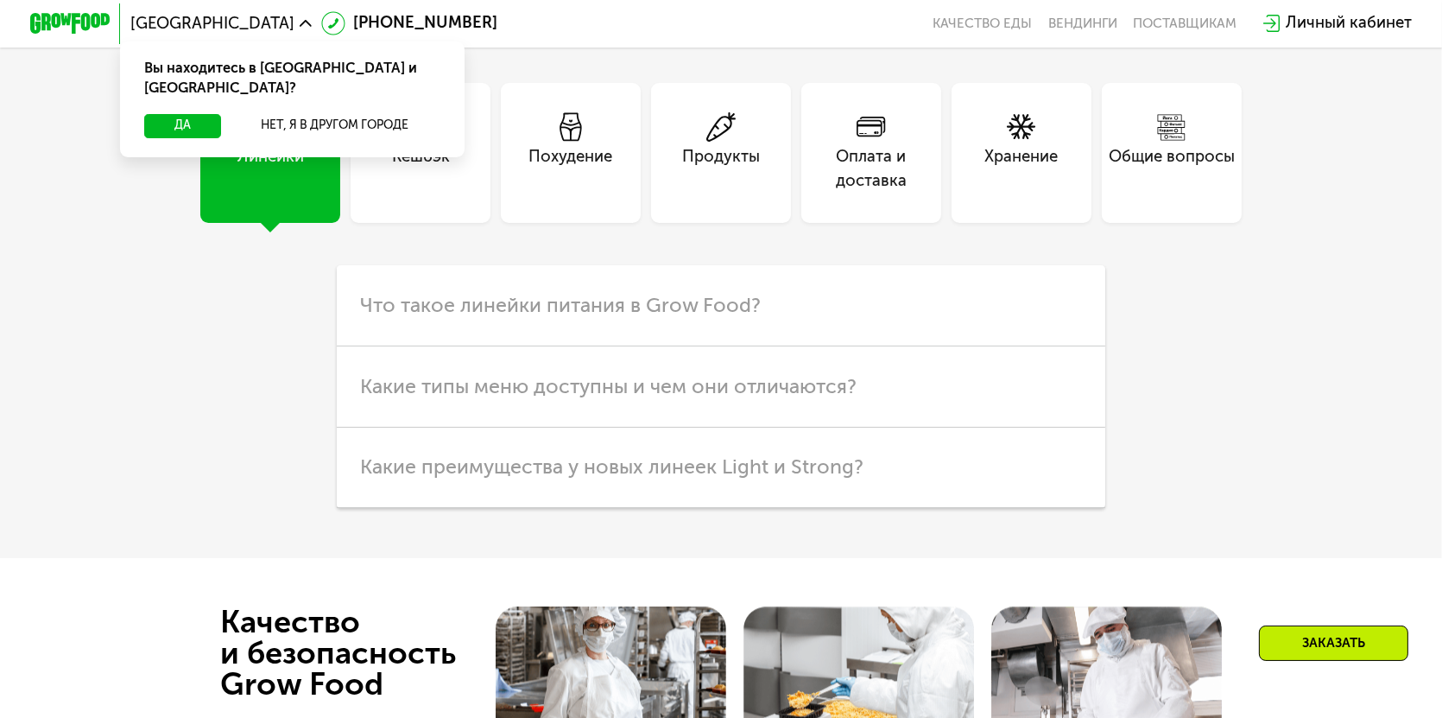 The height and width of the screenshot is (718, 1442). What do you see at coordinates (1349, 23) in the screenshot?
I see `div: Личный кабинет` at bounding box center [1349, 23].